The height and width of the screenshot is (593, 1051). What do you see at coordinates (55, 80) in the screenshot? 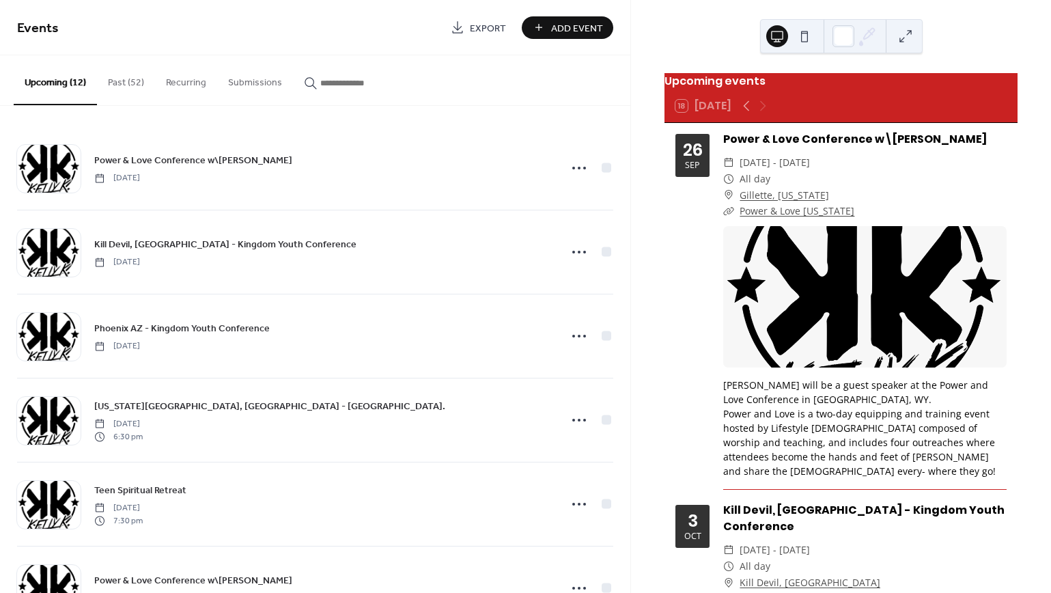
I see `button: Upcoming (12)` at bounding box center [55, 80].